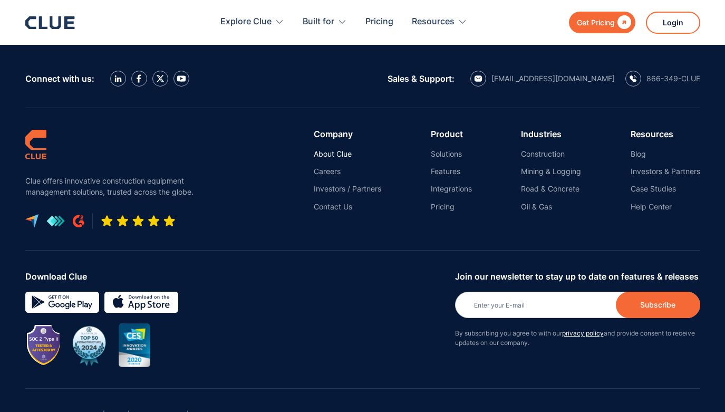 The width and height of the screenshot is (725, 412). Describe the element at coordinates (36, 144) in the screenshot. I see `img: clue logo simple` at that location.